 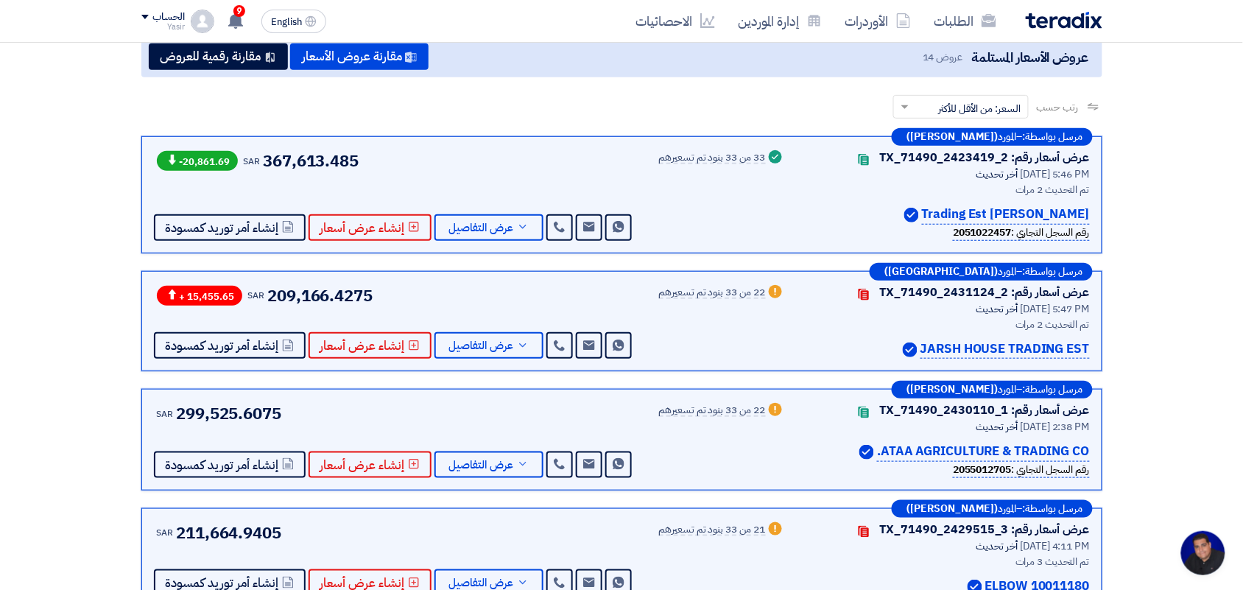 What do you see at coordinates (294, 21) in the screenshot?
I see `button: English` at bounding box center [294, 21].